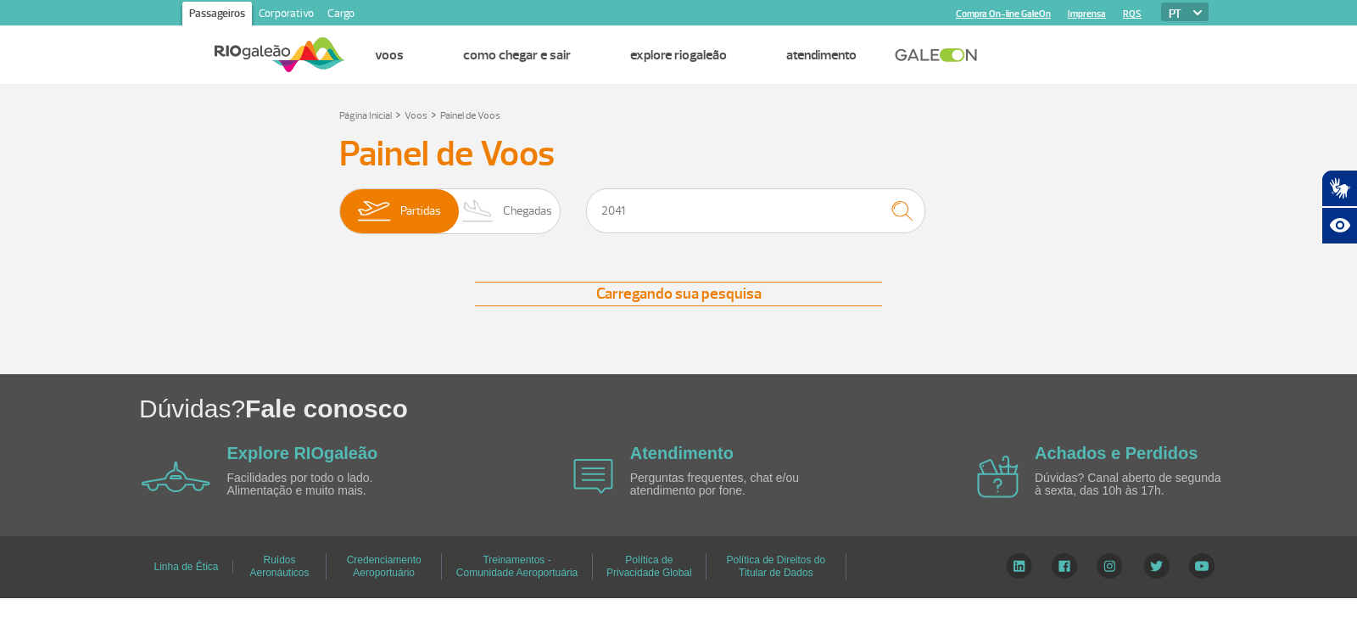 This screenshot has width=1357, height=627. What do you see at coordinates (421, 211) in the screenshot?
I see `span: Partidas` at bounding box center [421, 211].